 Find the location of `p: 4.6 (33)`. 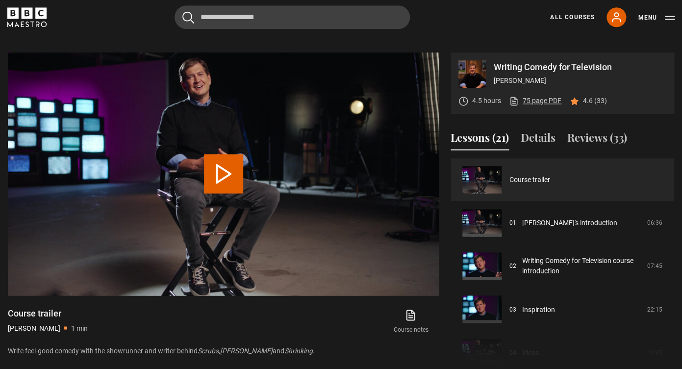

p: 4.6 (33) is located at coordinates (595, 100).